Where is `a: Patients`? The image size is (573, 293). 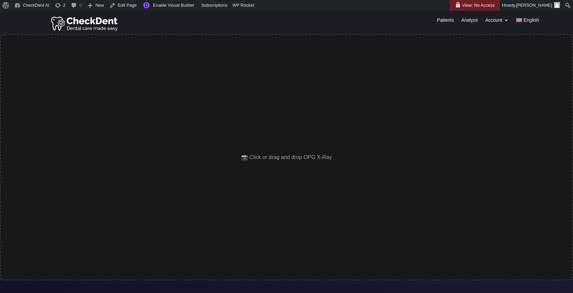 a: Patients is located at coordinates (445, 21).